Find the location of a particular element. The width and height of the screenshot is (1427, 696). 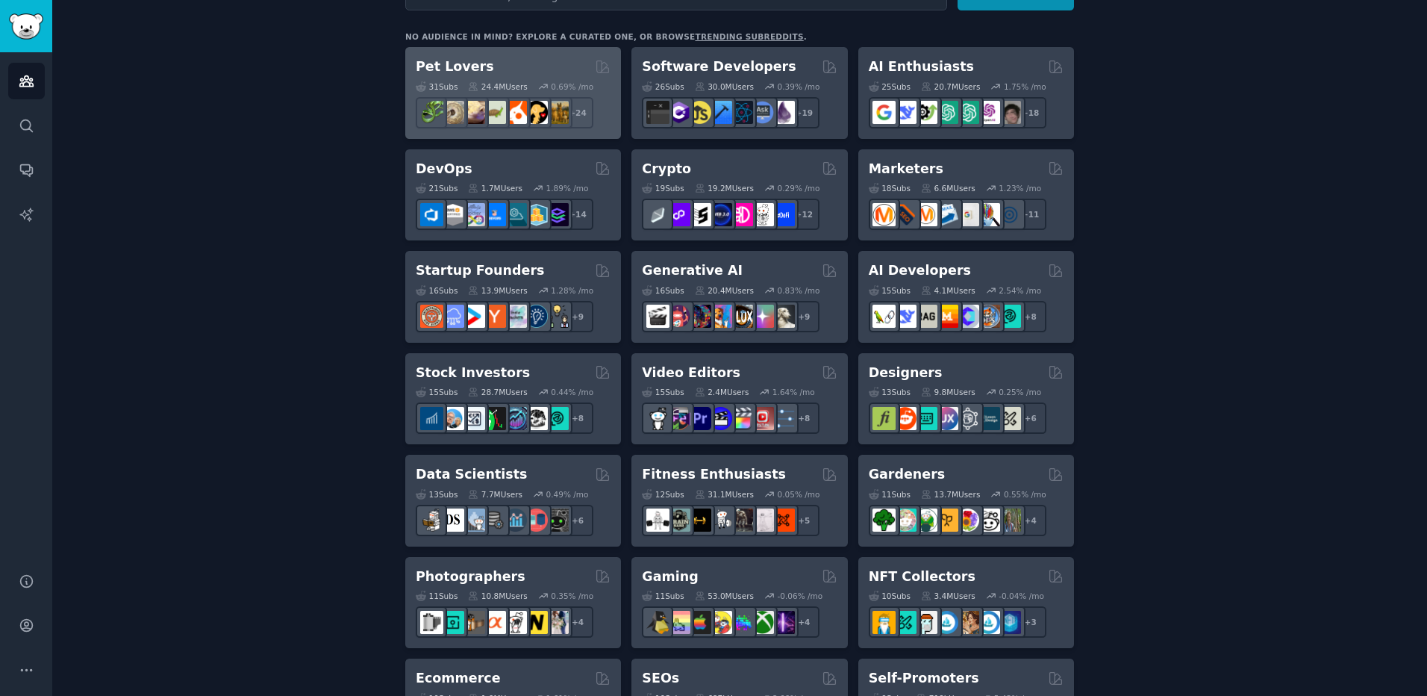

img: SonyAlpha is located at coordinates (494, 622).